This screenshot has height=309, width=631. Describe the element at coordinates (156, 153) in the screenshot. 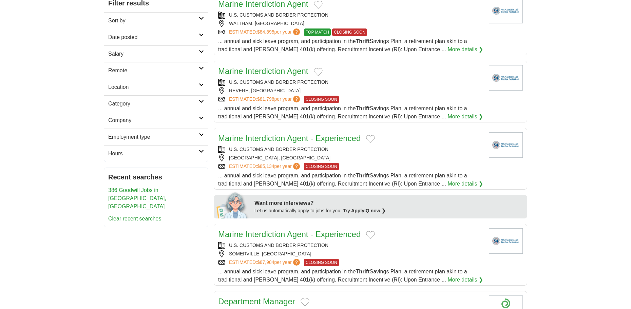

I see `a: Hours` at that location.